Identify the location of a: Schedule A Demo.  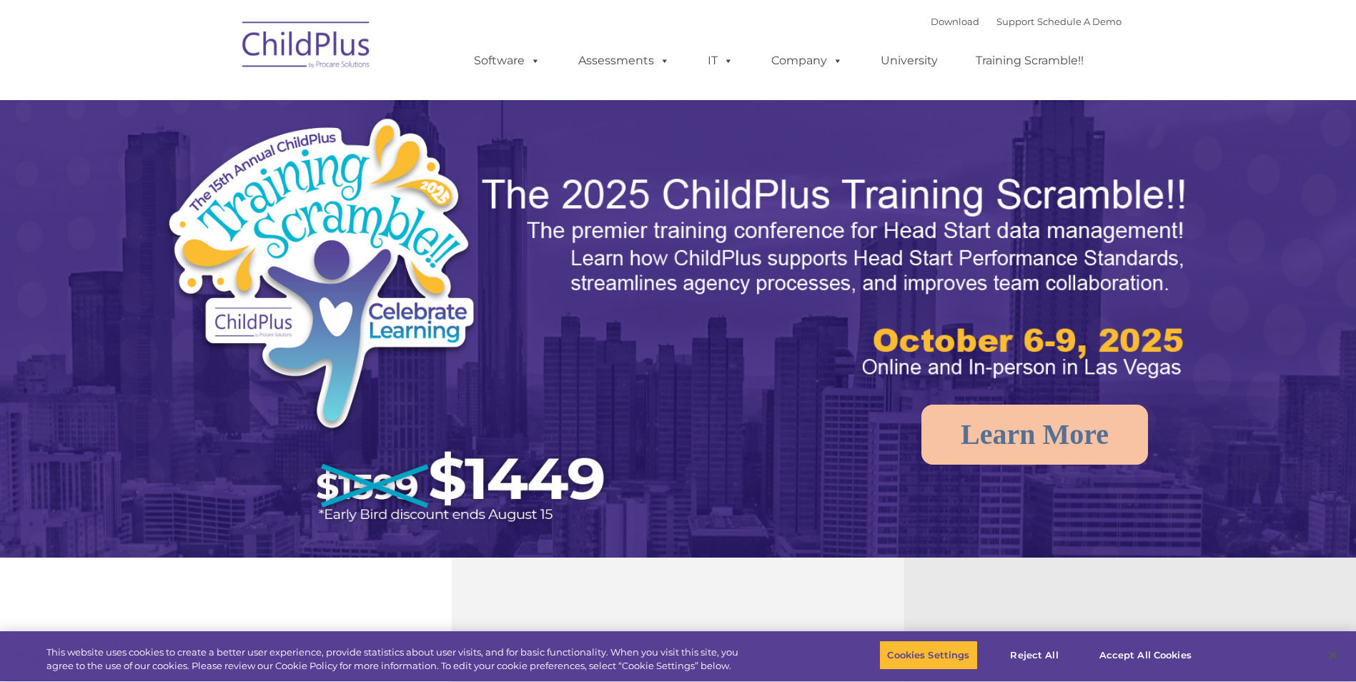
(1079, 21).